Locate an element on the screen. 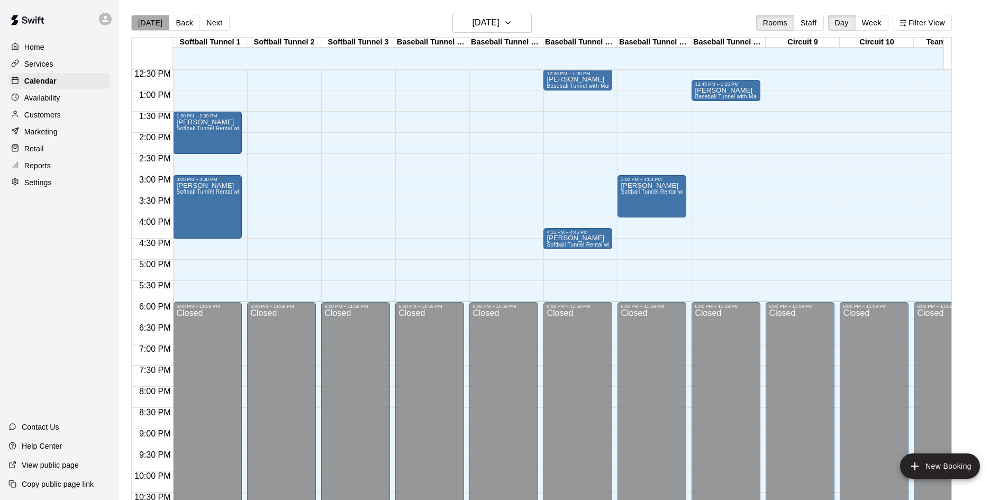 Image resolution: width=1008 pixels, height=500 pixels. div: Baseball Tunnel 7 (Mound/Machine) is located at coordinates (655, 42).